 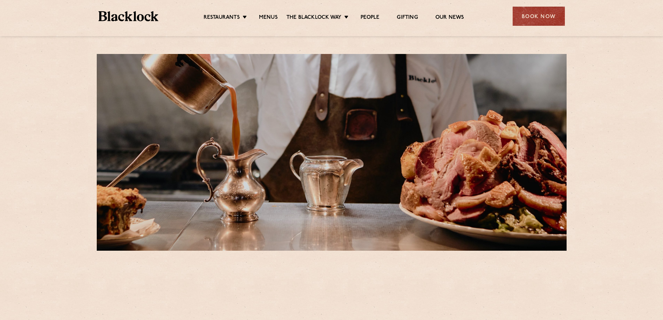 What do you see at coordinates (407, 18) in the screenshot?
I see `a: Gifting` at bounding box center [407, 18].